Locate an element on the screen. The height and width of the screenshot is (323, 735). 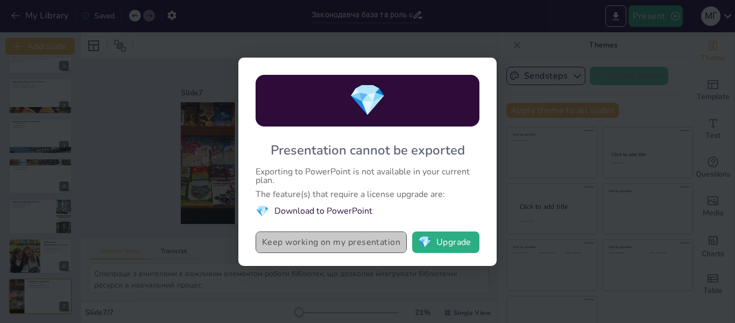
button: Keep working on my presentation is located at coordinates (331, 242).